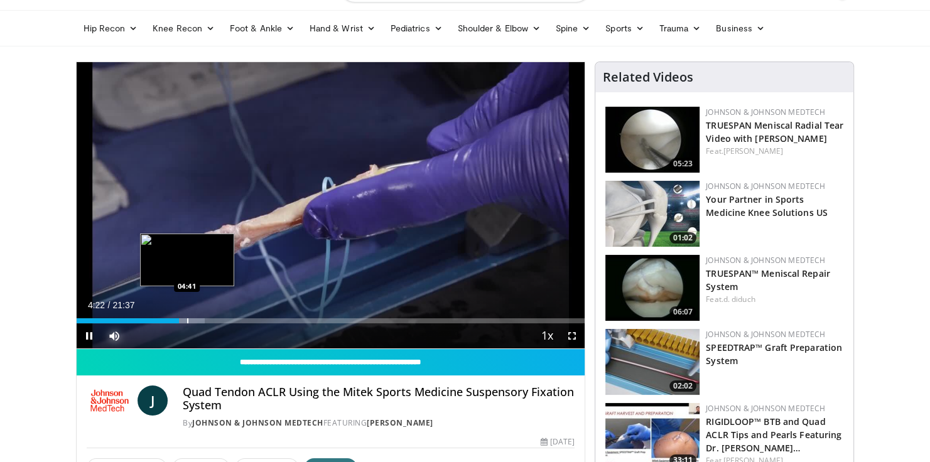  I want to click on a: Pediatrics, so click(416, 28).